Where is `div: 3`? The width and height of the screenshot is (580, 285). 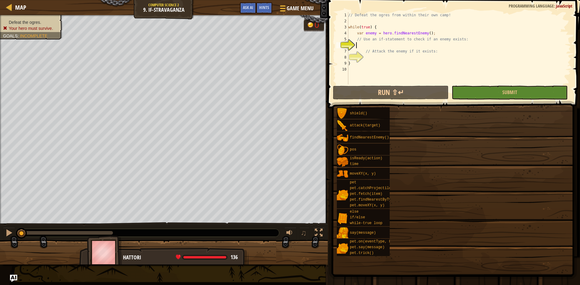
div: 3 is located at coordinates (342, 27).